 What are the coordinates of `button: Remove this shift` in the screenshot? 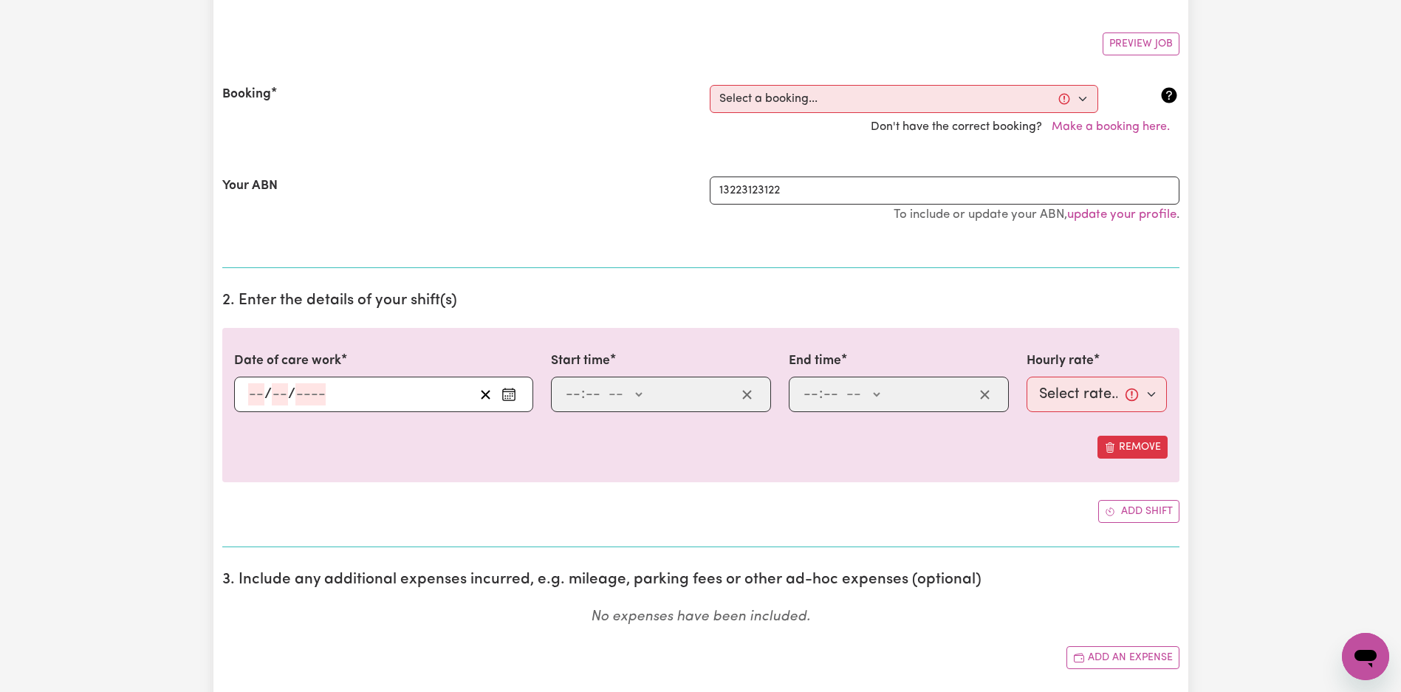 It's located at (1132, 447).